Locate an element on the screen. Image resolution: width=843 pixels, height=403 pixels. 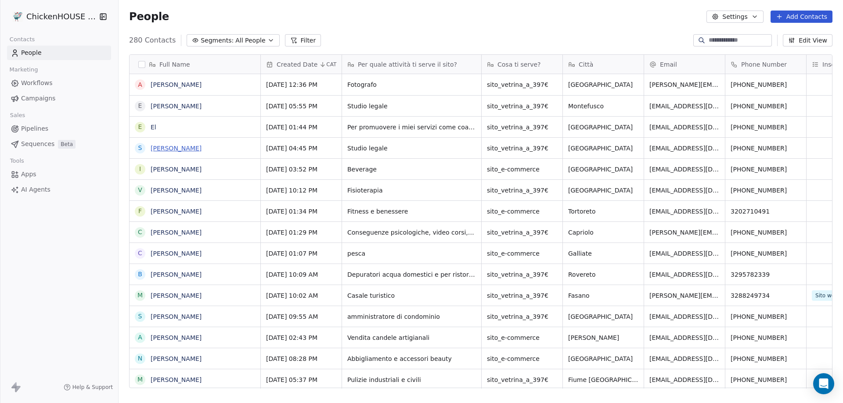
span: Tortoreto is located at coordinates (603, 212).